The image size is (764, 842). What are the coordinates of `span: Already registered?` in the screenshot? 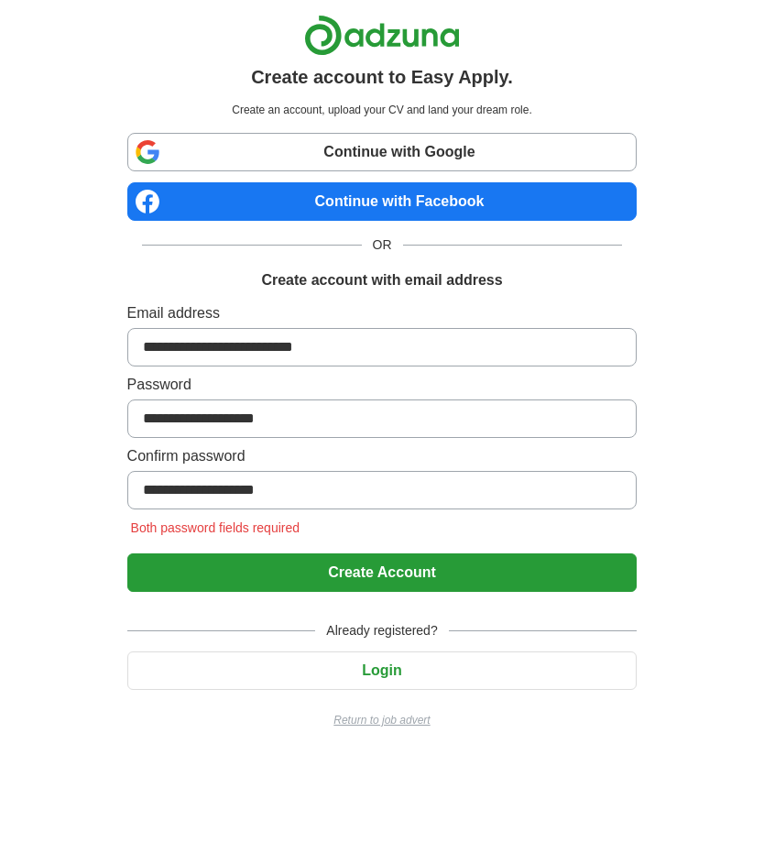 It's located at (381, 631).